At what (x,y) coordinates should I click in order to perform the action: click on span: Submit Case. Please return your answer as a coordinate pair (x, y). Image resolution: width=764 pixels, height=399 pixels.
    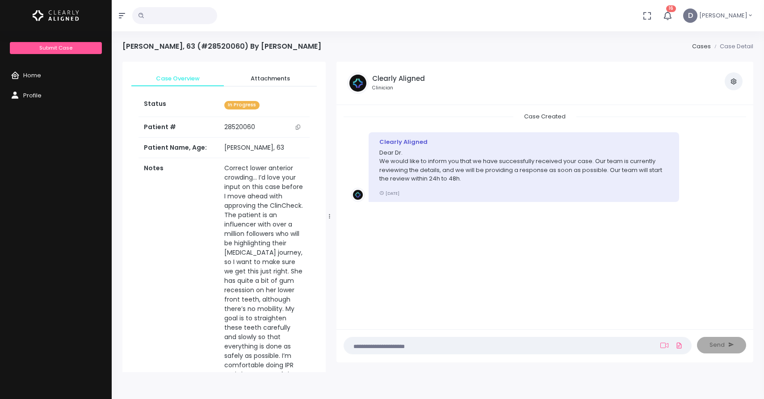
    Looking at the image, I should click on (56, 48).